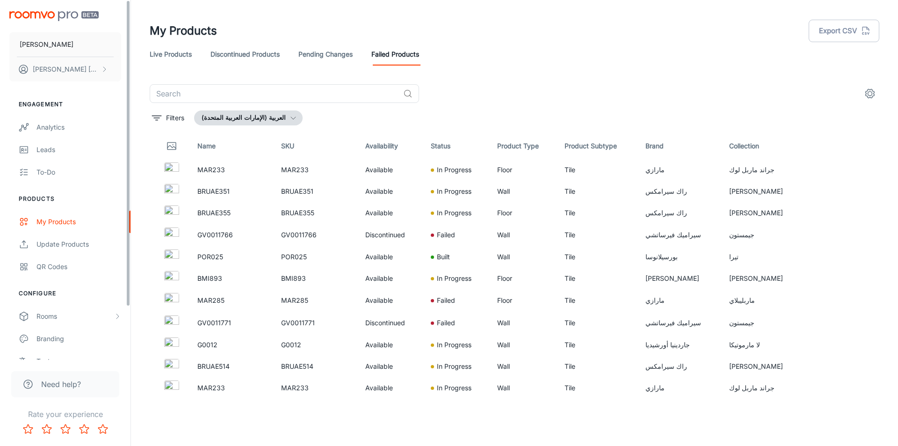 The width and height of the screenshot is (898, 446). Describe the element at coordinates (395, 54) in the screenshot. I see `a: Failed Products` at that location.